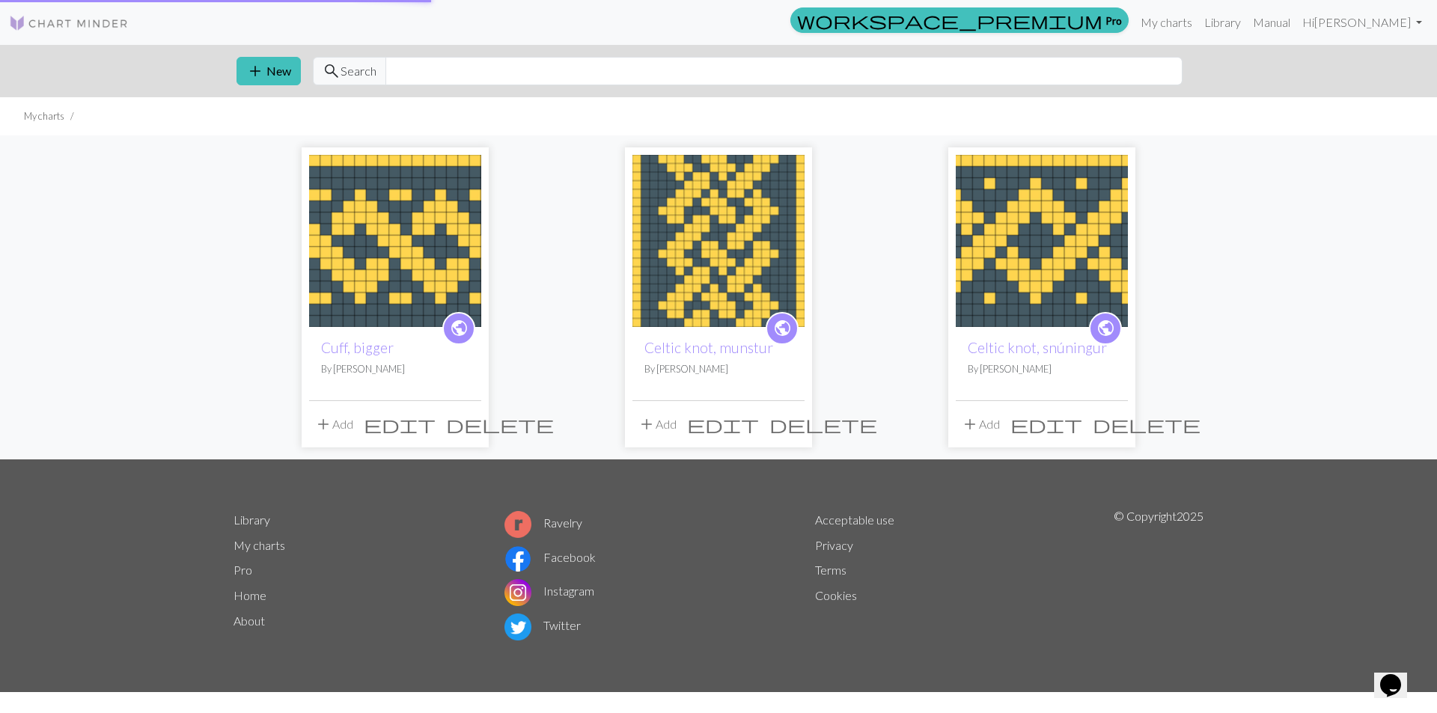  What do you see at coordinates (543, 625) in the screenshot?
I see `a: Twitter` at bounding box center [543, 625].